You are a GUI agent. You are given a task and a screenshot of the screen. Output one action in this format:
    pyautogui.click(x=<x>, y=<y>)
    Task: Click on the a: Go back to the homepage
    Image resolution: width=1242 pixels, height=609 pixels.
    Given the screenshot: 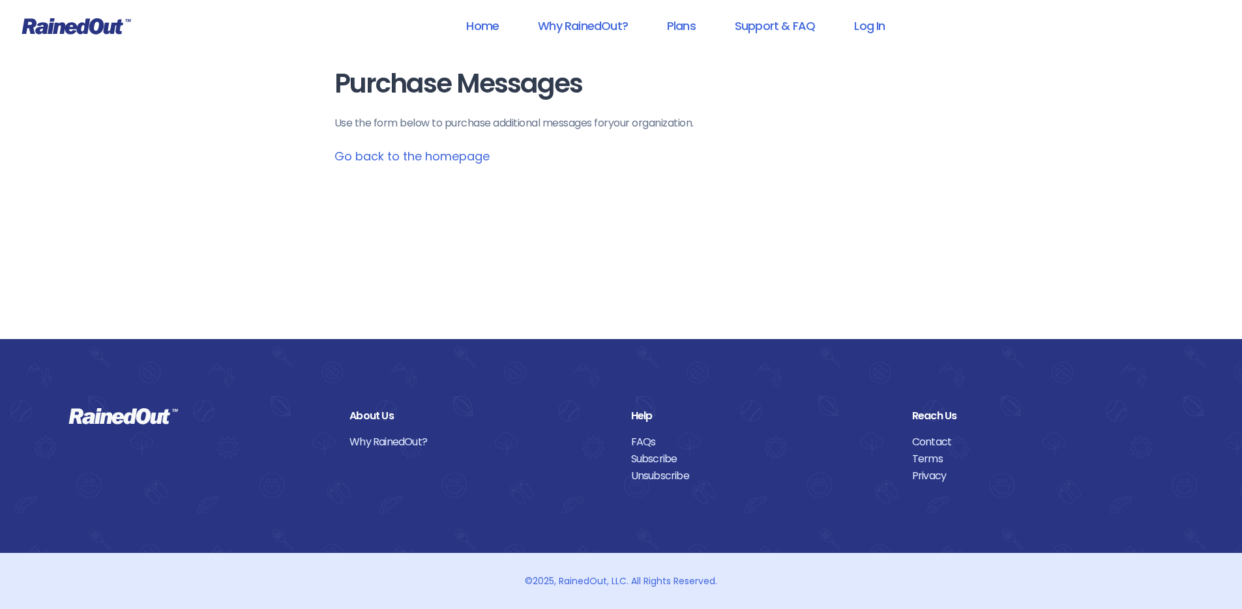 What is the action you would take?
    pyautogui.click(x=412, y=156)
    